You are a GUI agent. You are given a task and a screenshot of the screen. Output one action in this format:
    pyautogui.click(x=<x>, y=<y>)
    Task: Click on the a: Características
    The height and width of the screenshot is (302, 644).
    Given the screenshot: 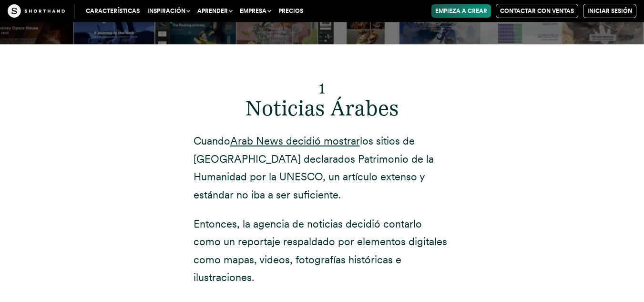 What is the action you would take?
    pyautogui.click(x=112, y=11)
    